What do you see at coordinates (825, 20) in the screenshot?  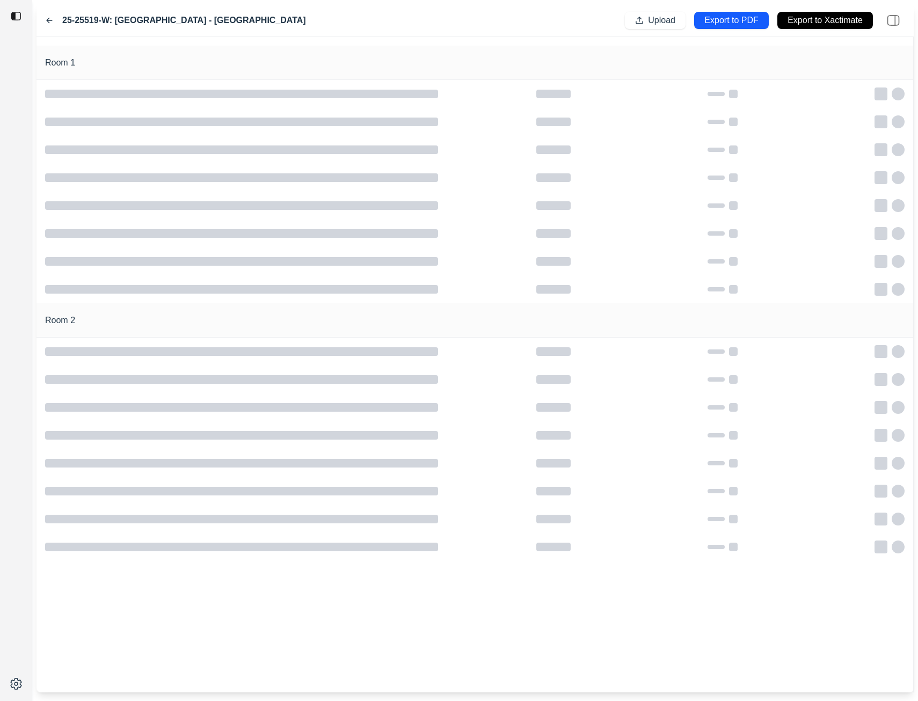 I see `p: Export to Xactimate` at bounding box center [825, 20].